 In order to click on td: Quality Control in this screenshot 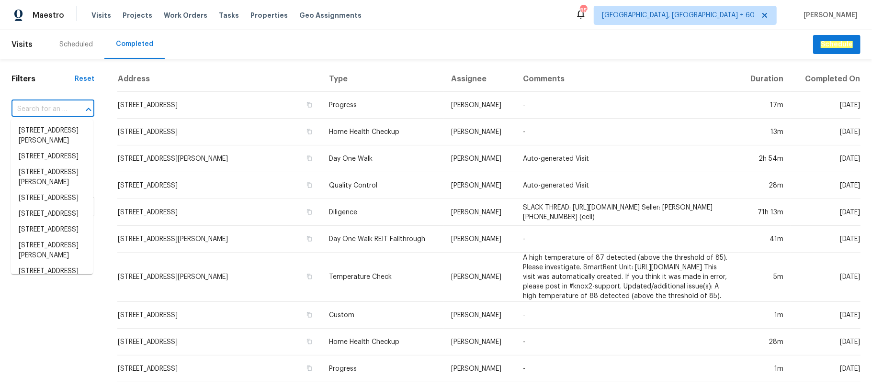, I will do `click(382, 186)`.